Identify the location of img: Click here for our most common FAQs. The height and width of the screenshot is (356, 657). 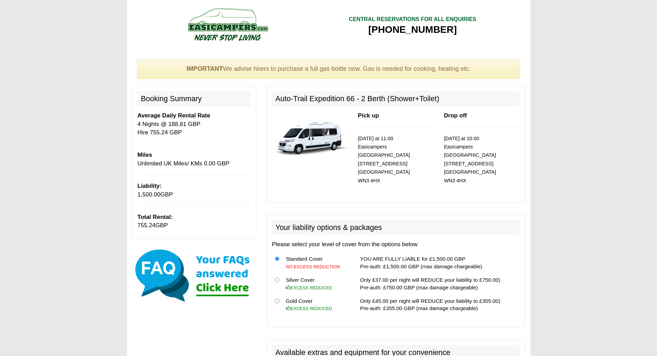
(194, 275).